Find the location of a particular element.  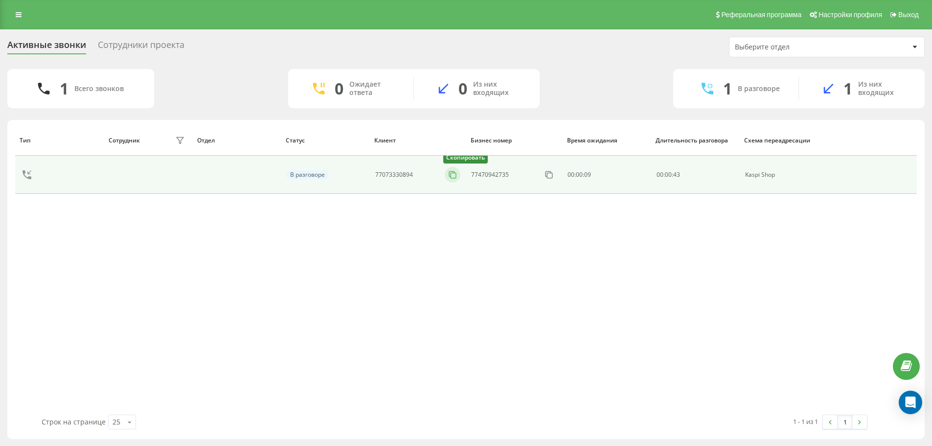

div: Длительность разговора is located at coordinates (695, 140).